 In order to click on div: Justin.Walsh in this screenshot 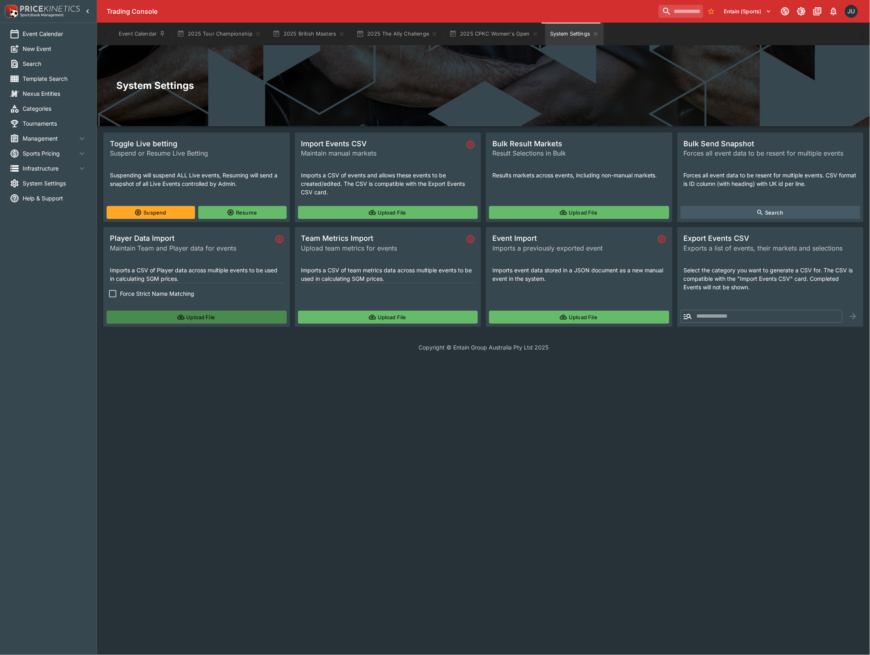, I will do `click(851, 11)`.